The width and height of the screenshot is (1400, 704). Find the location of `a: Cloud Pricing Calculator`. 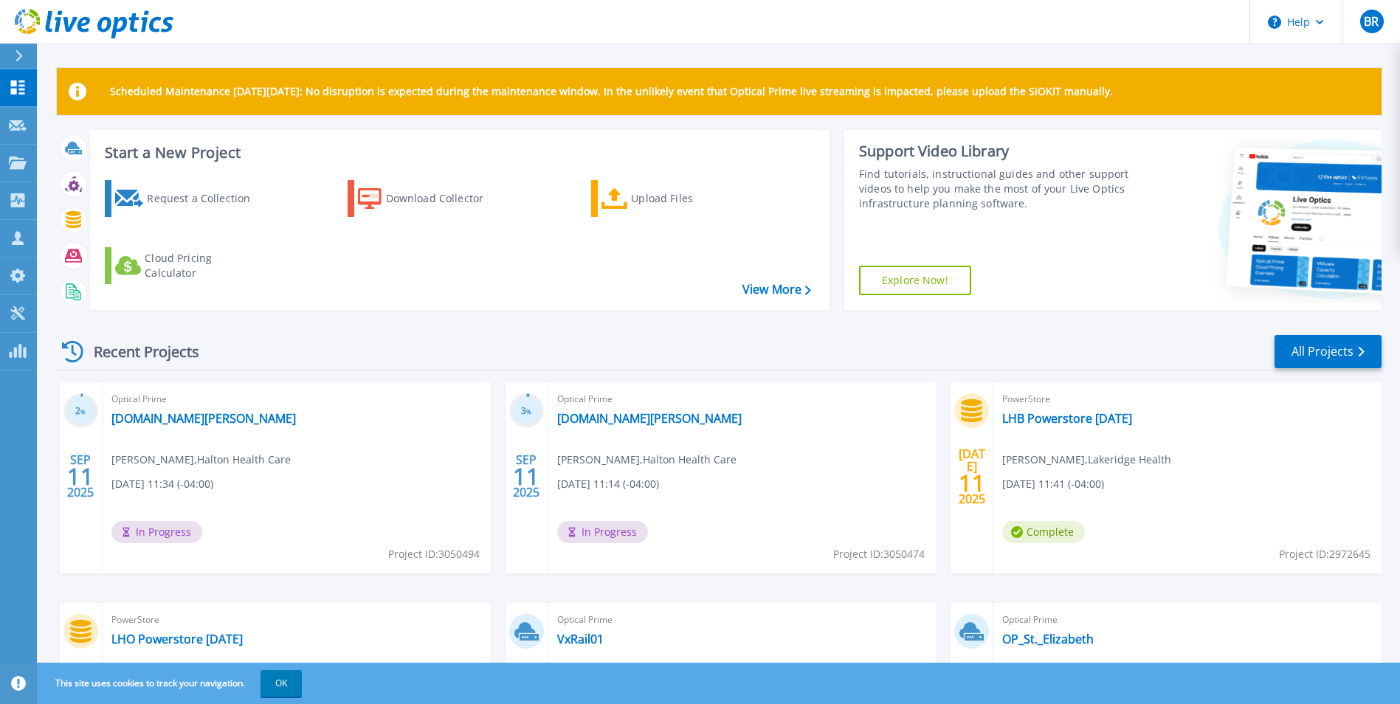

a: Cloud Pricing Calculator is located at coordinates (187, 266).